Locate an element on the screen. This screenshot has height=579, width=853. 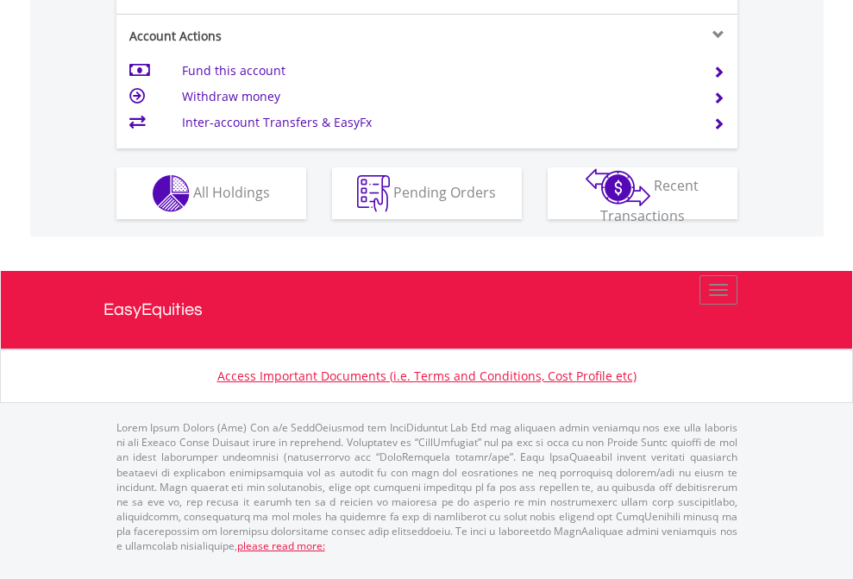
div: Account Actions is located at coordinates (272, 36).